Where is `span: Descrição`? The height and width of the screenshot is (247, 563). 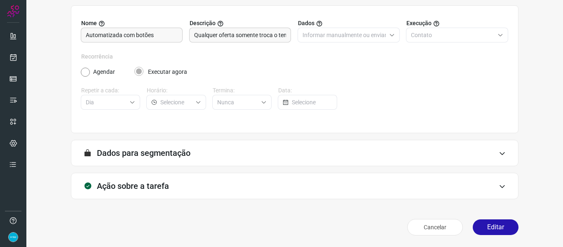 span: Descrição is located at coordinates (203, 23).